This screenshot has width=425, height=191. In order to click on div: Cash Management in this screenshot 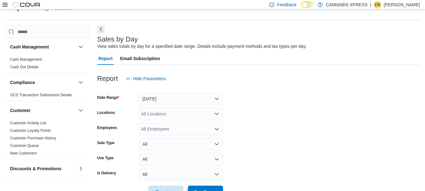, I will do `click(47, 64)`.